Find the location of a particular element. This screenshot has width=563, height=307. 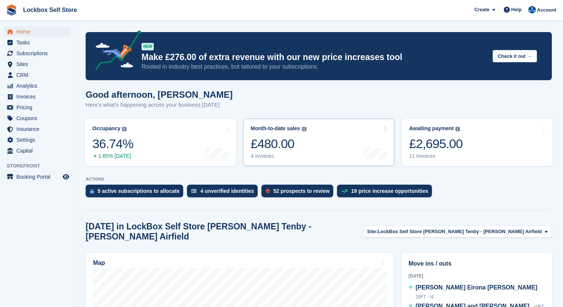

img: active_subscription_to_allocate_icon-d502201f5373d7db506a760aba3b589e785aa758c864c3986d89f69b8ff3... is located at coordinates (92, 191).